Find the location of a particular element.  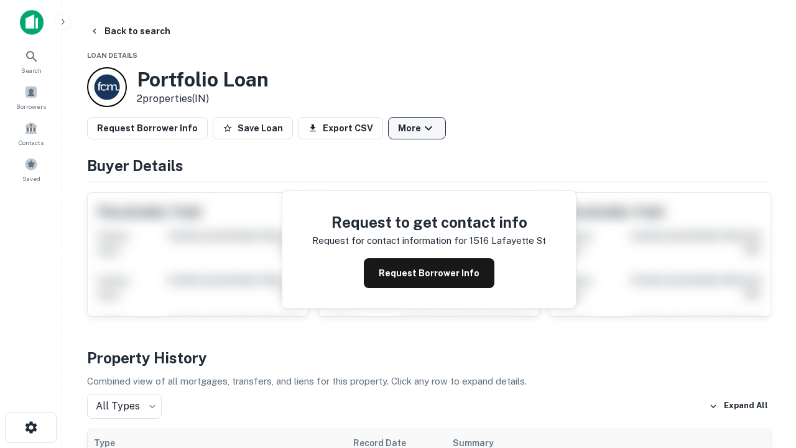

button: Export CSV is located at coordinates (340, 128).